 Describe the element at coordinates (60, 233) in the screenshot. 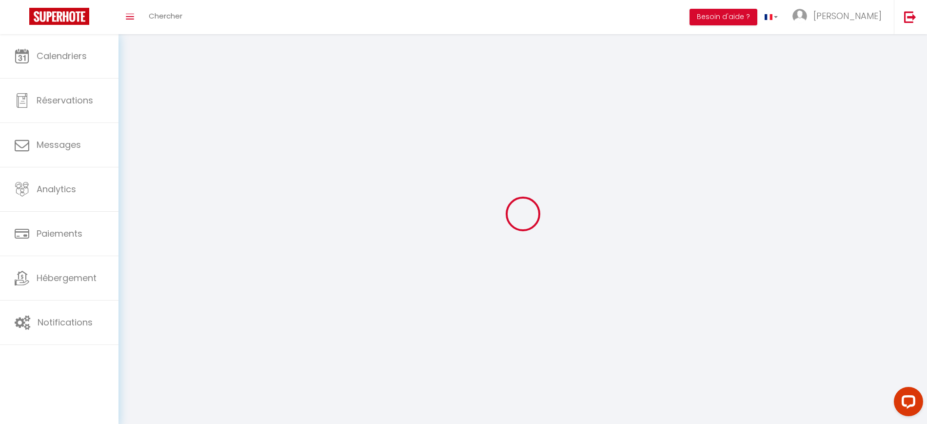

I see `span: Paiements` at that location.